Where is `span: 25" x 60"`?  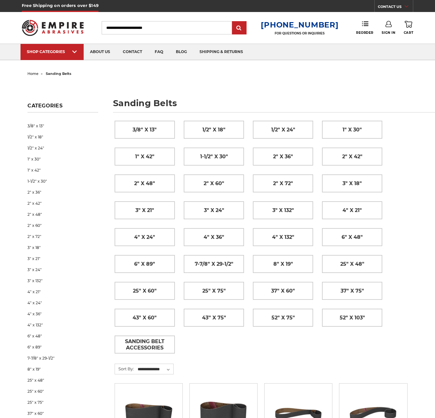 span: 25" x 60" is located at coordinates (145, 291).